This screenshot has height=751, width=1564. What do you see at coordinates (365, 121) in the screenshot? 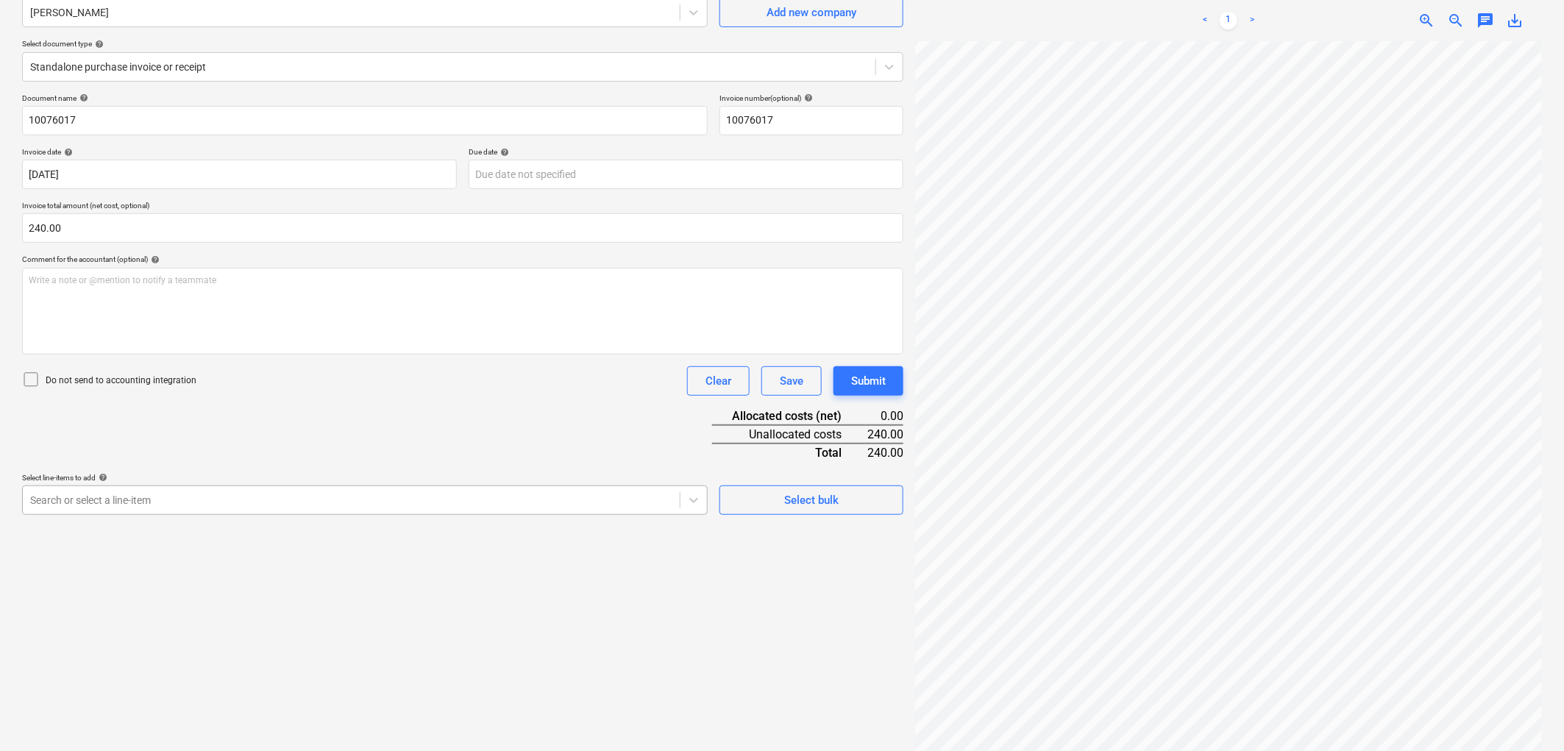
I see `input: Document name` at bounding box center [365, 121].